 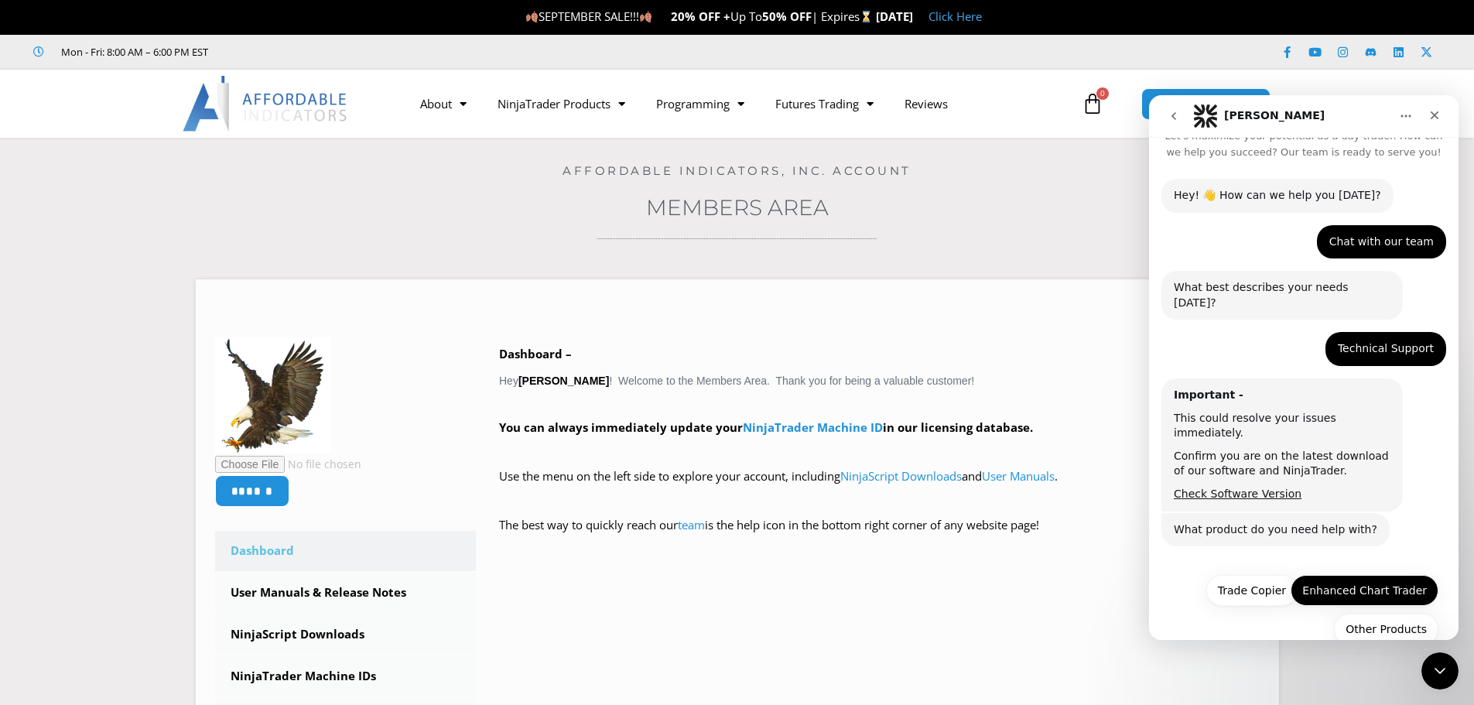 I want to click on div: Close, so click(x=285, y=20).